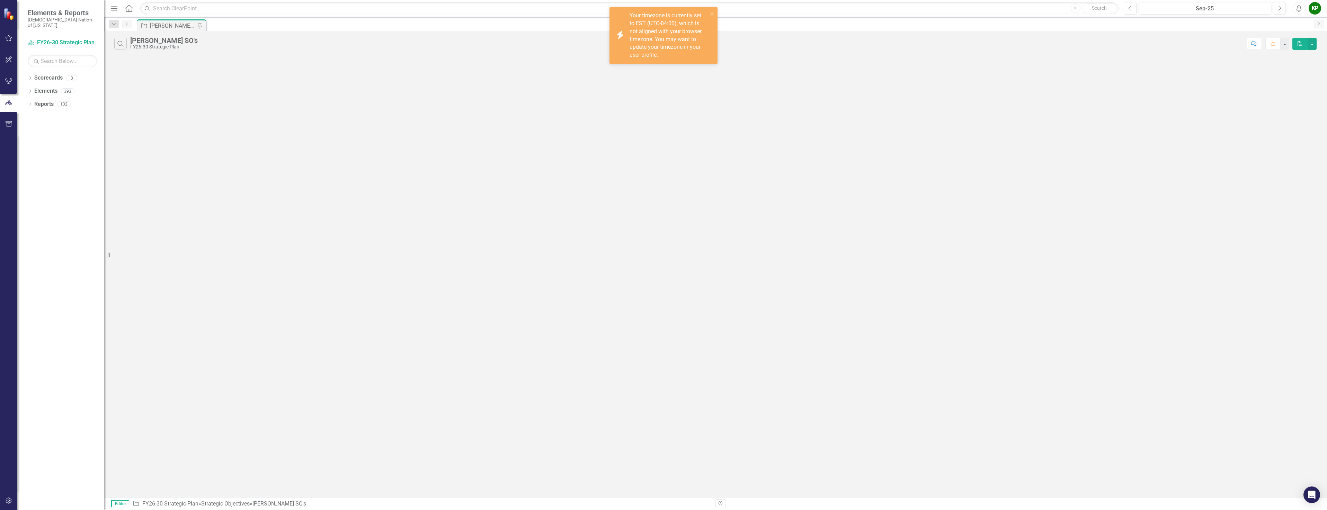  I want to click on button: close, so click(712, 14).